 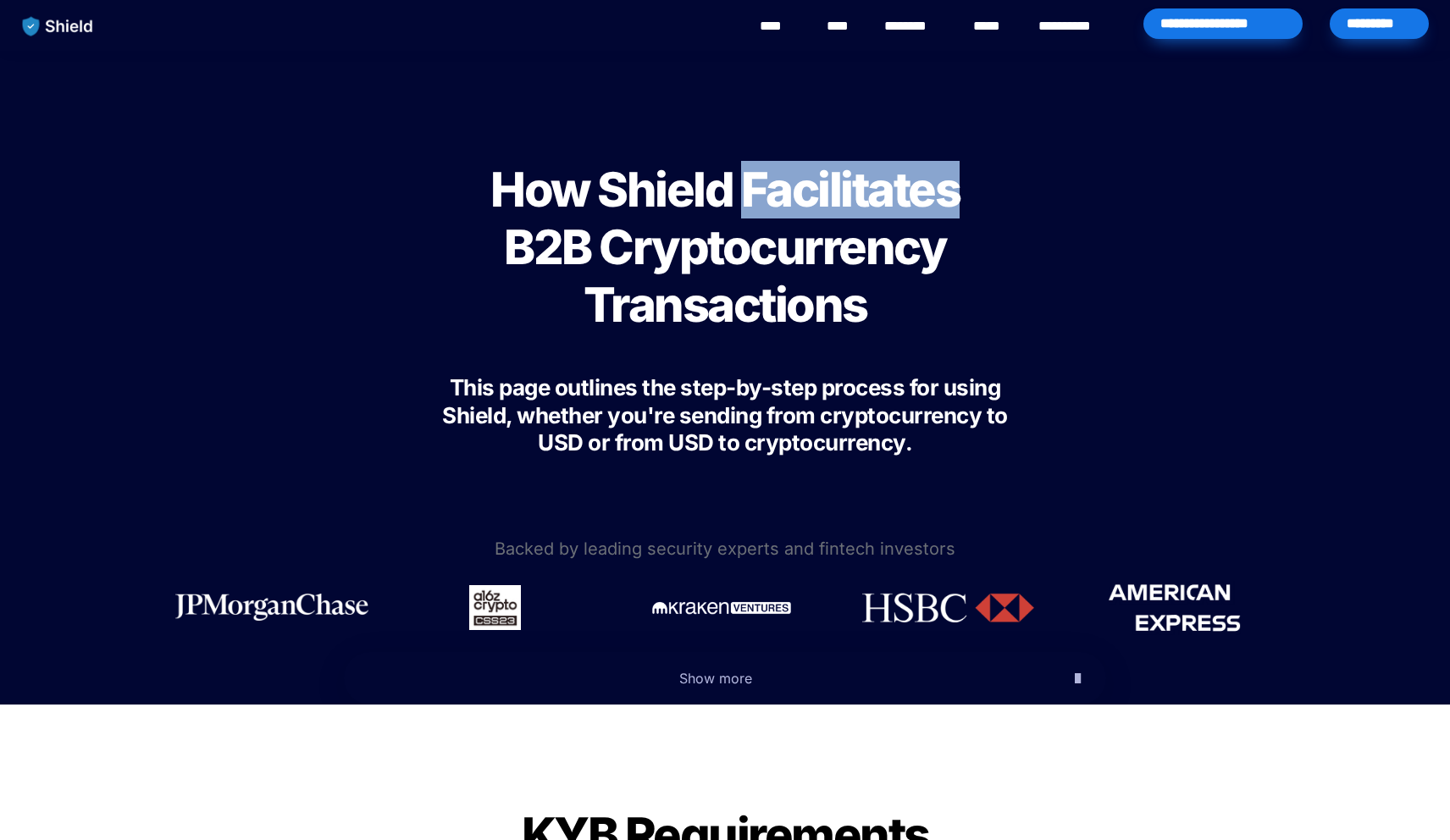 What do you see at coordinates (715, 678) in the screenshot?
I see `span: Show more` at bounding box center [715, 678].